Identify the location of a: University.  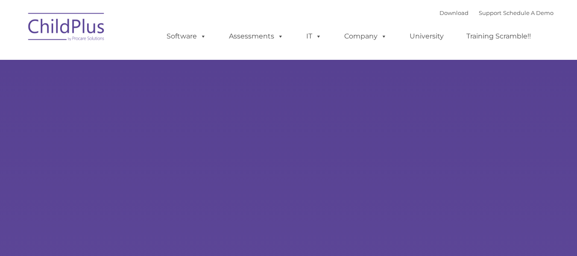
(426, 36).